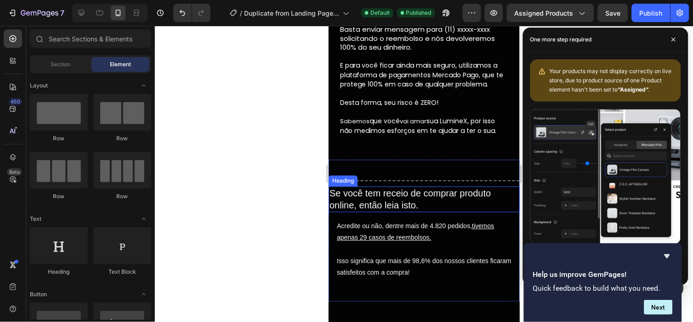 The image size is (693, 322). I want to click on span: Your products may not display correctly on live store, due to product source of one Product eleme..., so click(611, 80).